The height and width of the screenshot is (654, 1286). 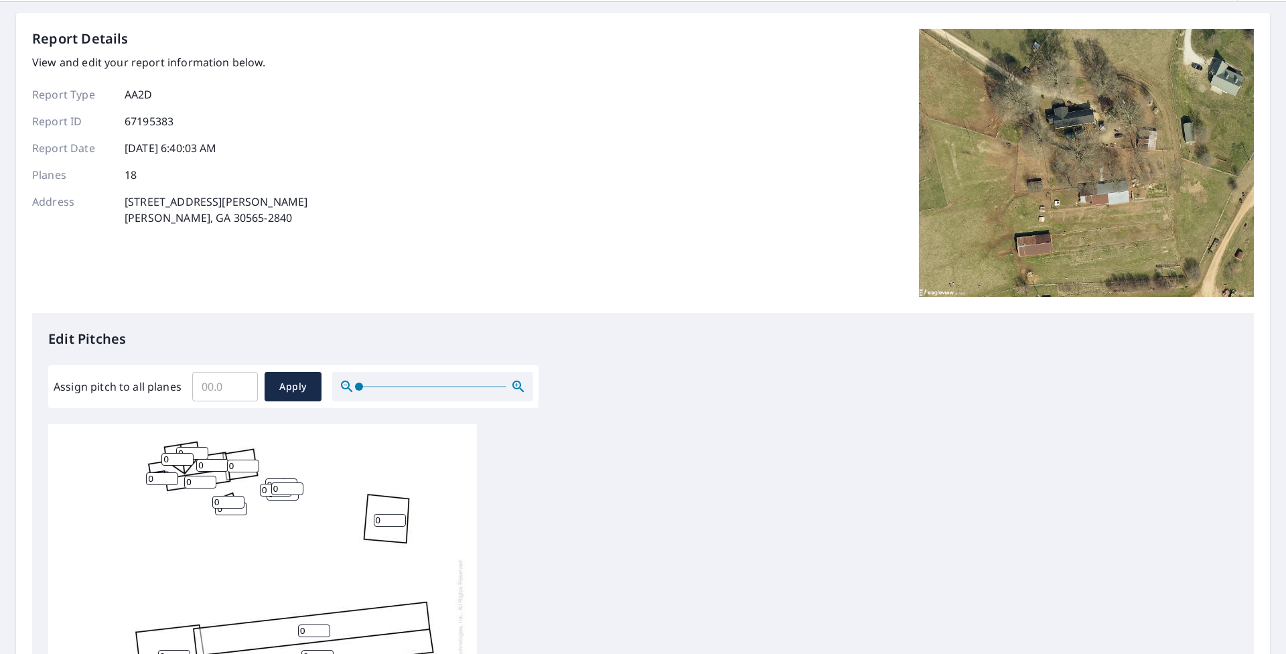 I want to click on p: AA2D, so click(x=139, y=94).